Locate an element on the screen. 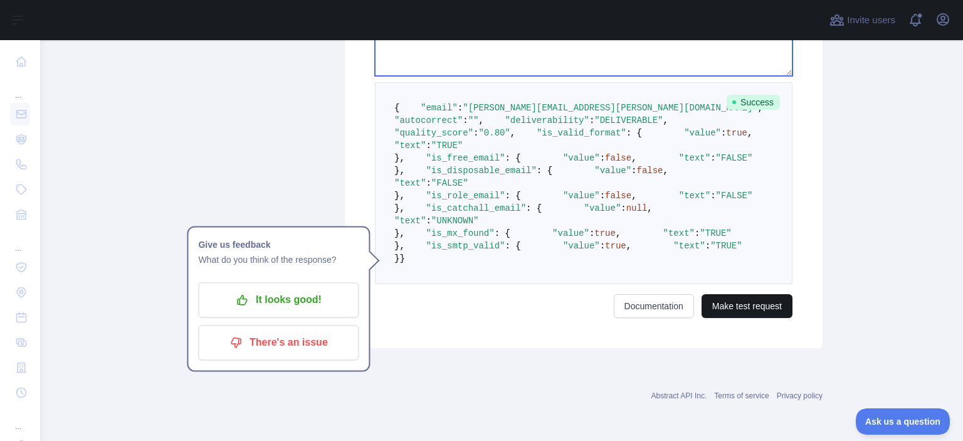  span: "is_valid_format" is located at coordinates (581, 133).